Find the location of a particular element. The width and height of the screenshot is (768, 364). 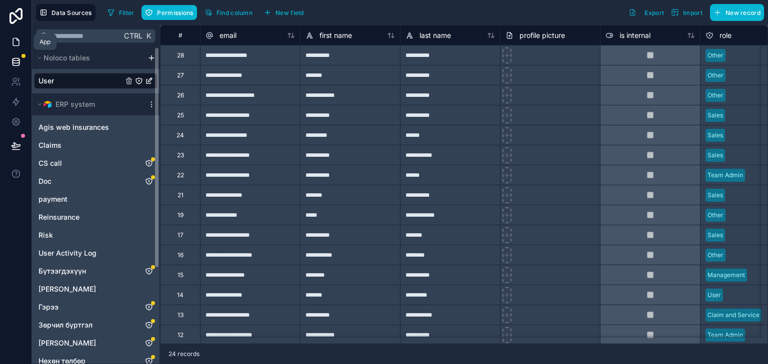

span: New record is located at coordinates (743, 12).